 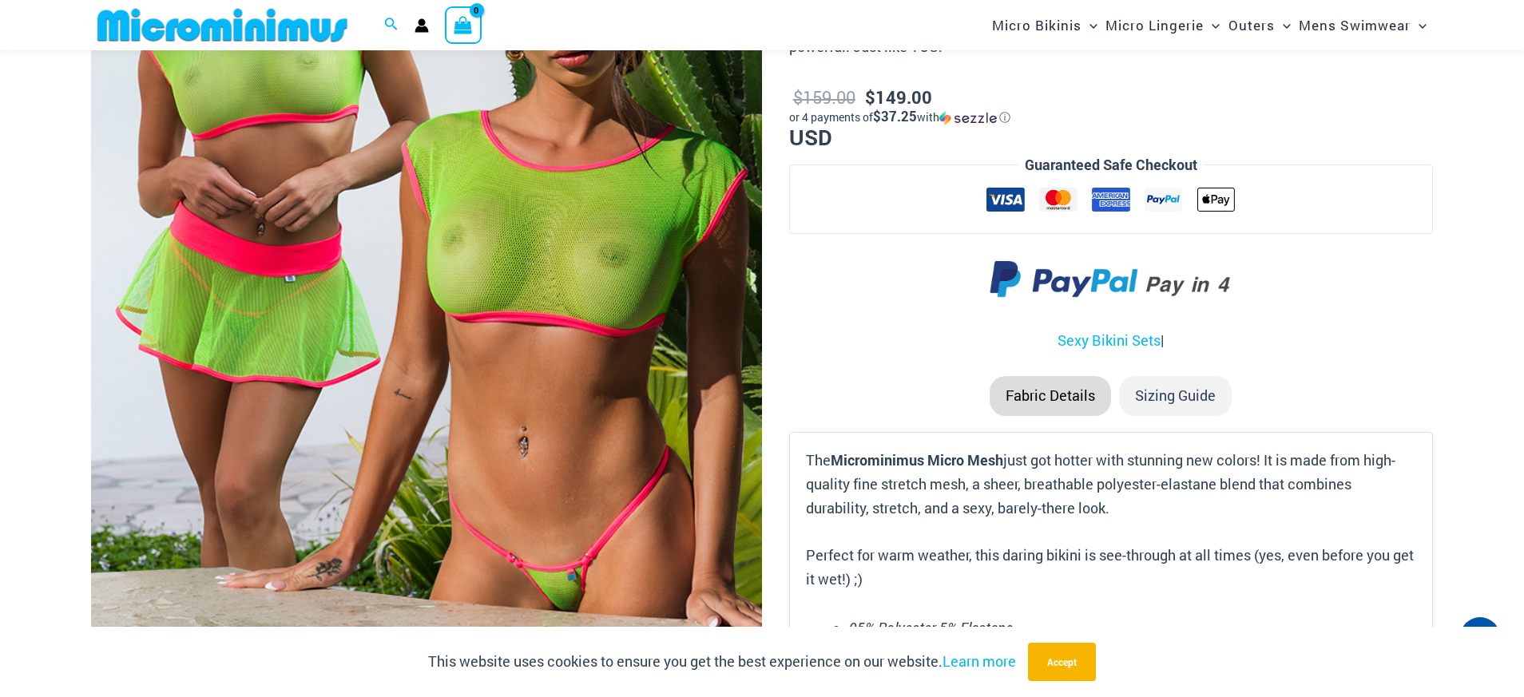 I want to click on a: Micro BikinisMenu ToggleMenu Toggle, so click(x=1045, y=25).